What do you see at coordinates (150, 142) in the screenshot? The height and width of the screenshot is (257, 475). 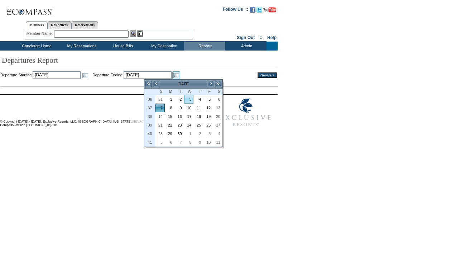 I see `th: 41` at bounding box center [150, 142].